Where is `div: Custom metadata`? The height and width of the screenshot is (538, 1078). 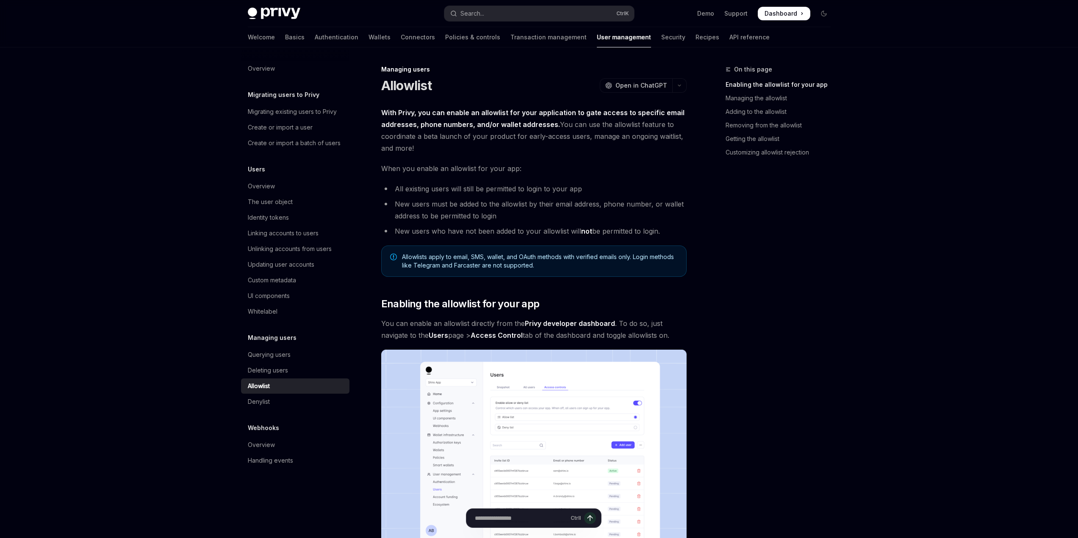
div: Custom metadata is located at coordinates (272, 280).